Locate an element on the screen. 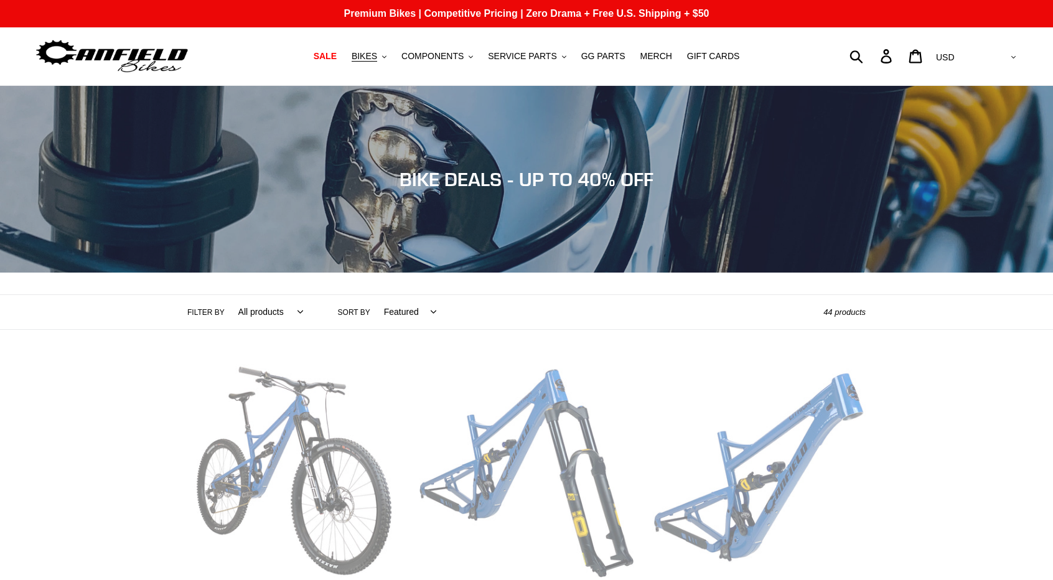  span: COMPONENTS is located at coordinates (433, 56).